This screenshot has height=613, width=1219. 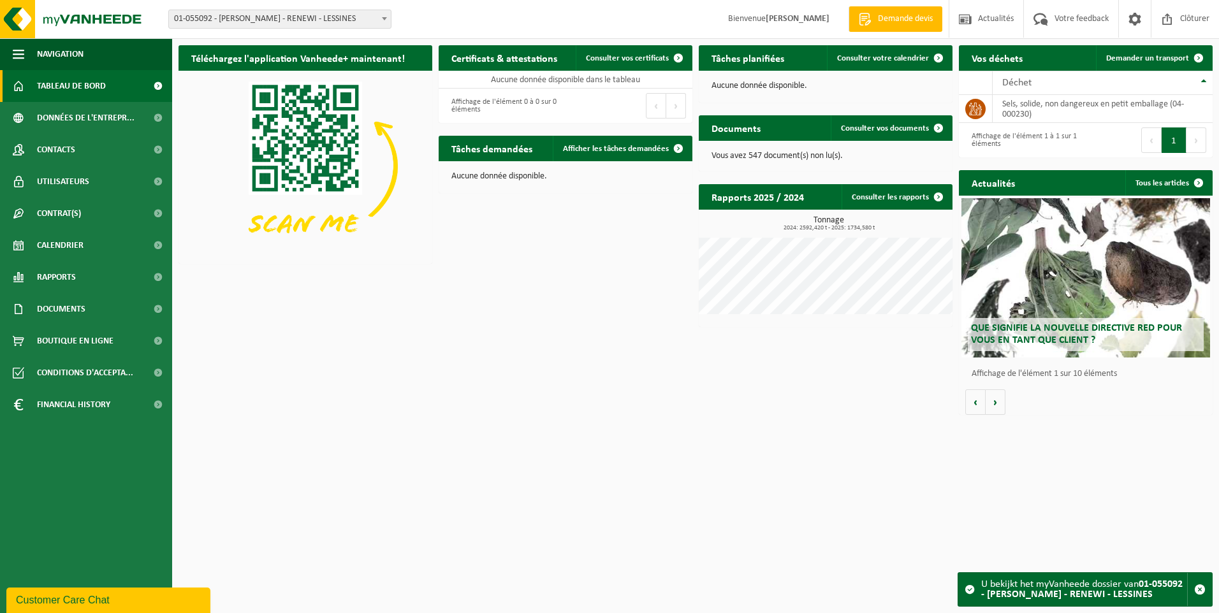 I want to click on a: Consulter votre calendrier, so click(x=888, y=58).